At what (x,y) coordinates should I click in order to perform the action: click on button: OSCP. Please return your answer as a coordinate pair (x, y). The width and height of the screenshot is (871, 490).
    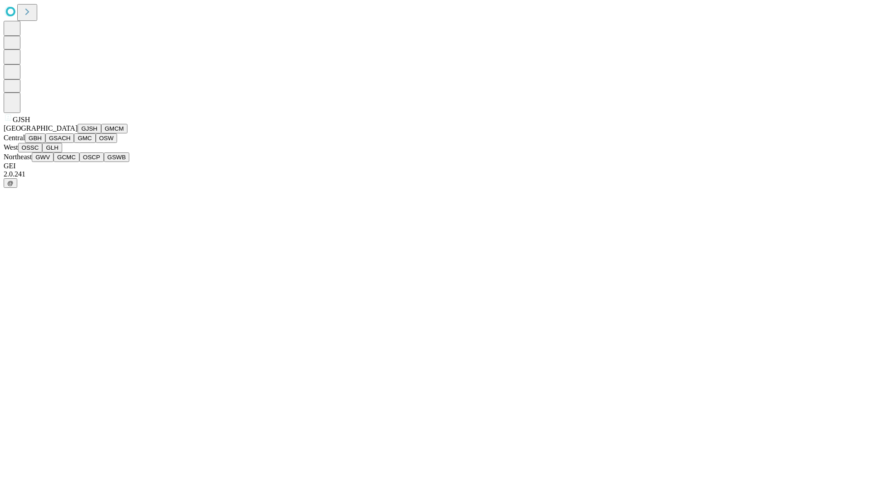
    Looking at the image, I should click on (92, 157).